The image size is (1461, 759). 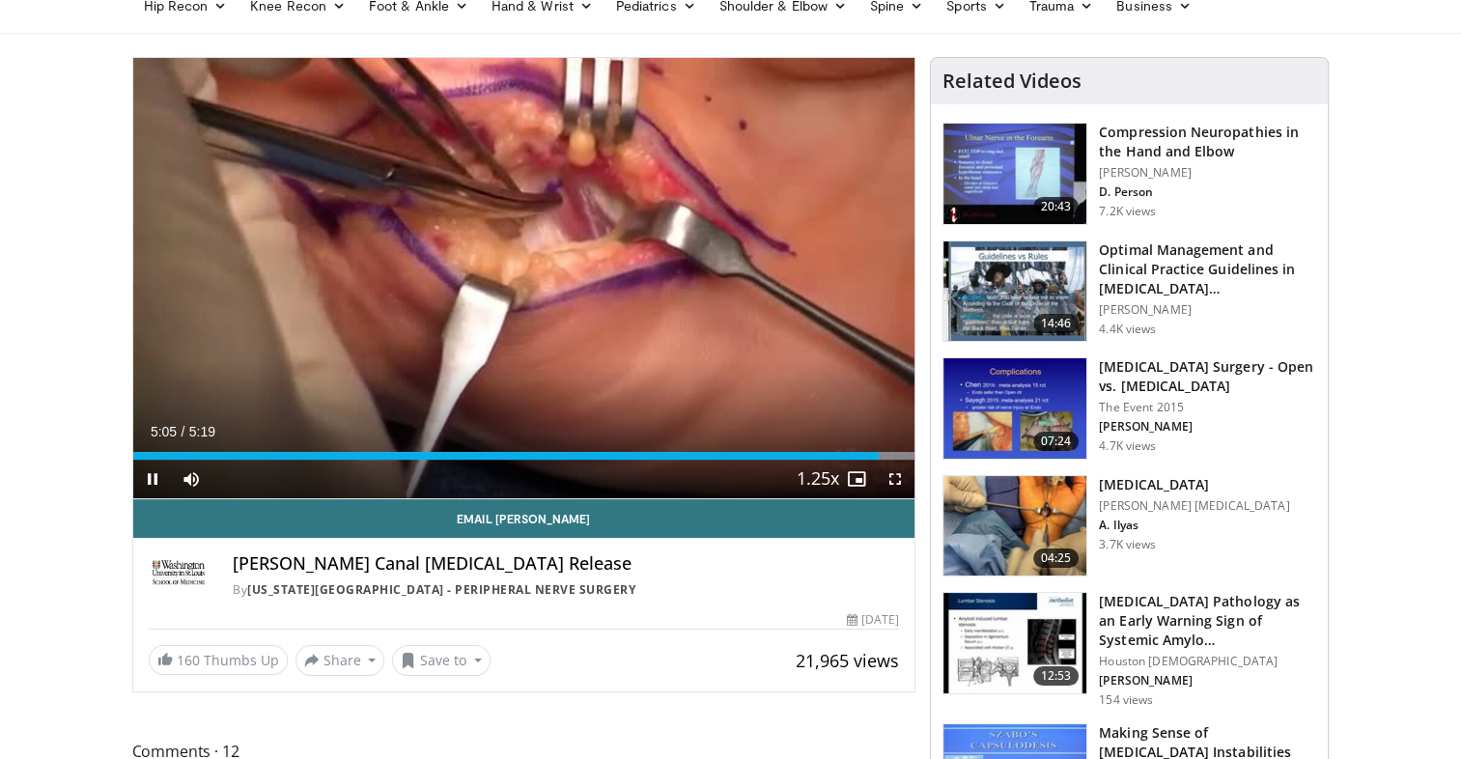 What do you see at coordinates (1015, 174) in the screenshot?
I see `img: b54436d8-8e88-4114-8e17-c60436be65a7.150x105_q85_crop-smart_upscale.jpg` at bounding box center [1015, 174].